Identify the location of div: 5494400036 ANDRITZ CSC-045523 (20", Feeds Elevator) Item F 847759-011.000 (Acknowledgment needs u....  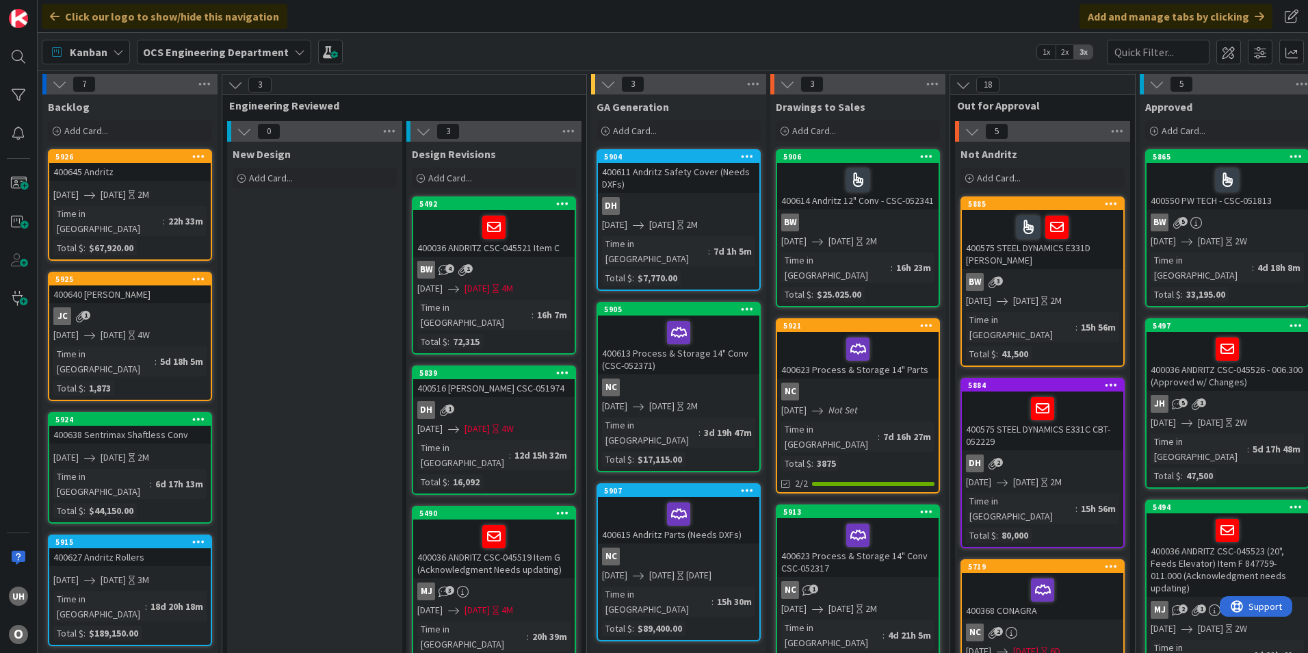
(1227, 549).